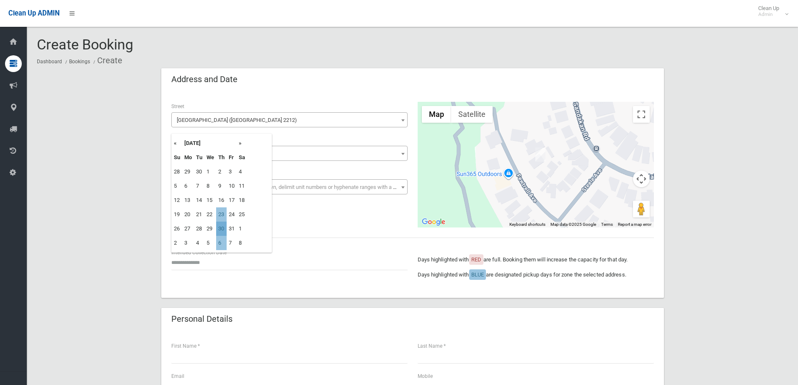 Image resolution: width=798 pixels, height=385 pixels. What do you see at coordinates (177, 158) in the screenshot?
I see `th: Su` at bounding box center [177, 158].